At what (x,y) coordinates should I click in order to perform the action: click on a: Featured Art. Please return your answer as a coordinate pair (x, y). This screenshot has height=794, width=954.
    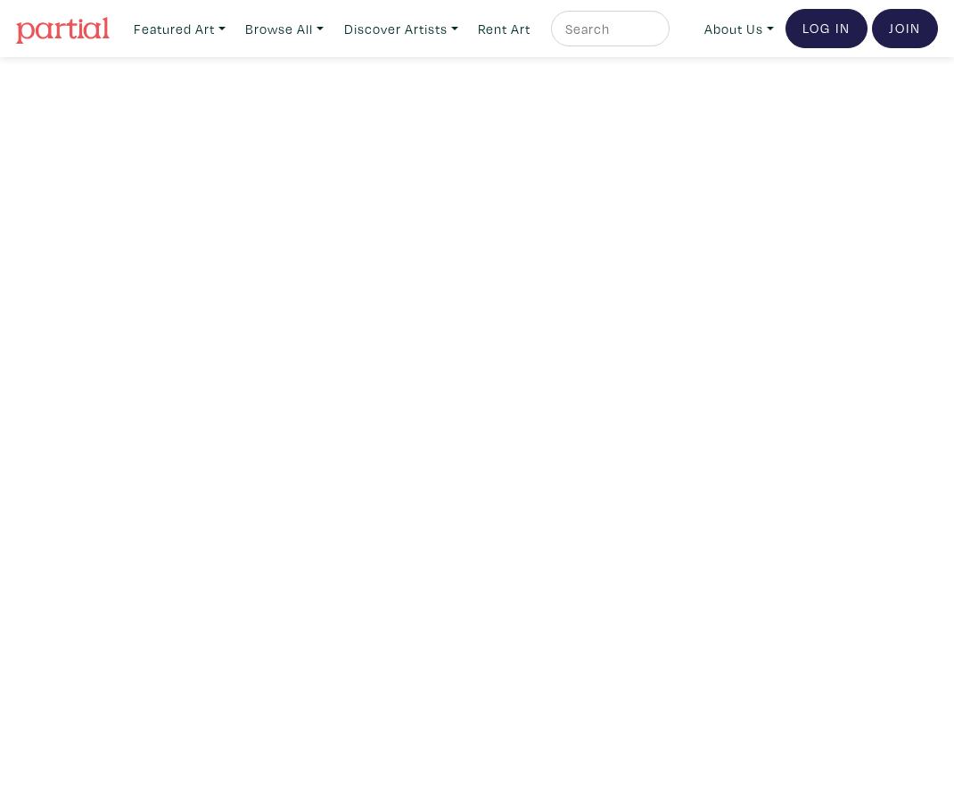
    Looking at the image, I should click on (179, 29).